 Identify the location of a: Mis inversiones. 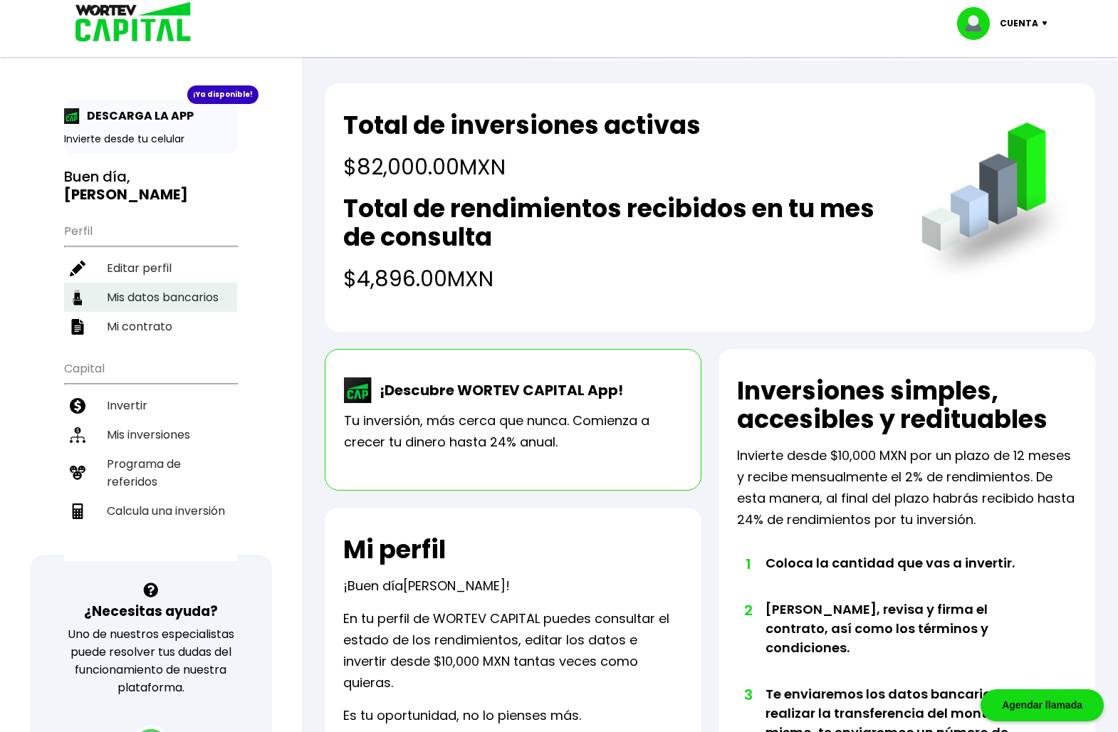
(150, 434).